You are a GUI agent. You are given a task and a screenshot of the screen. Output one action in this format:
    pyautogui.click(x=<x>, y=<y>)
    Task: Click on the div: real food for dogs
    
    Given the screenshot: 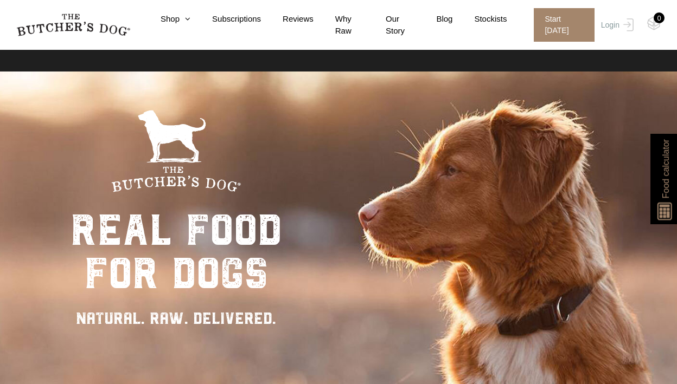 What is the action you would take?
    pyautogui.click(x=176, y=252)
    